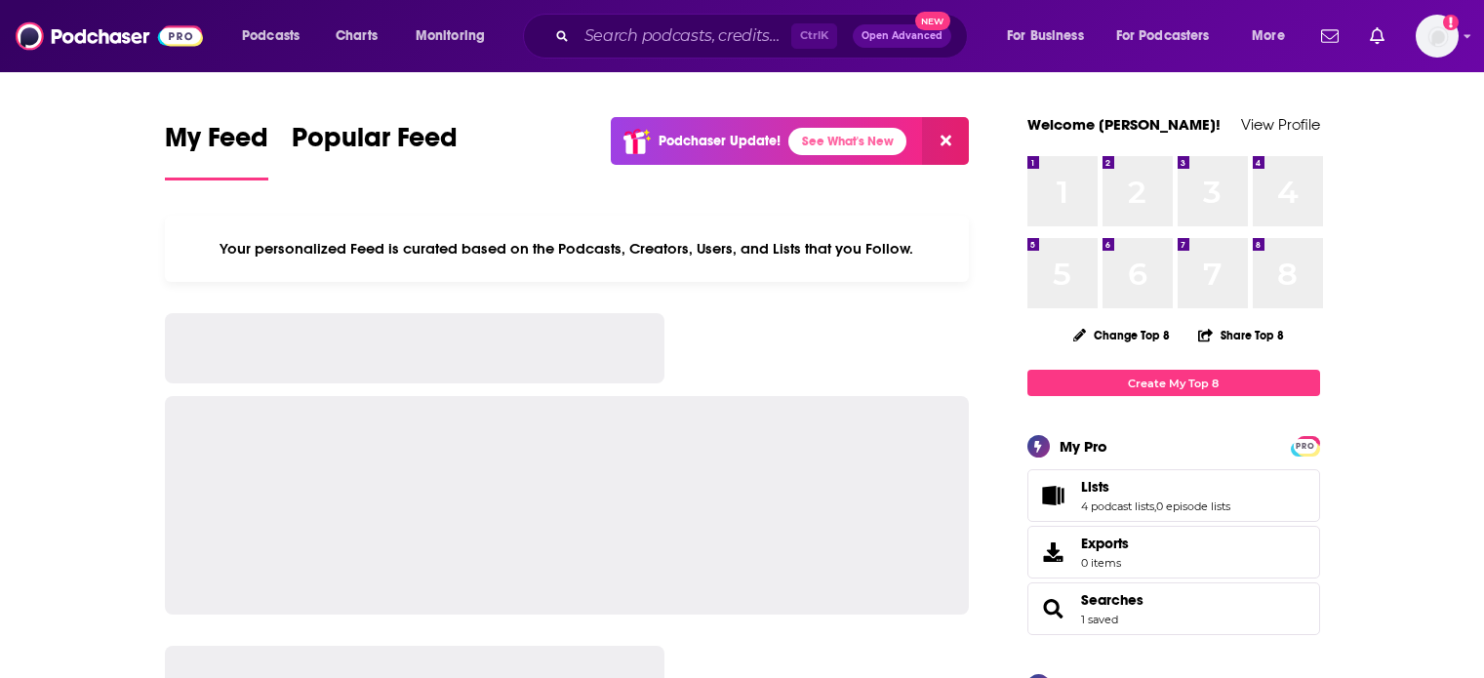 The width and height of the screenshot is (1484, 678). Describe the element at coordinates (450, 36) in the screenshot. I see `span: Monitoring` at that location.